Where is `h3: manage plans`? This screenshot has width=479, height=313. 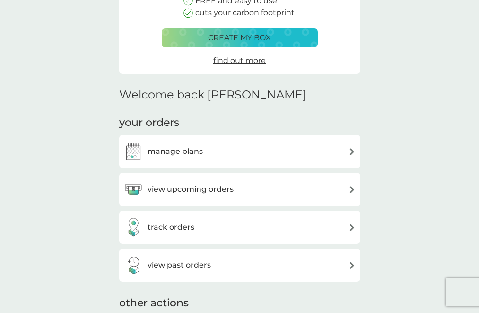
h3: manage plans is located at coordinates (175, 151).